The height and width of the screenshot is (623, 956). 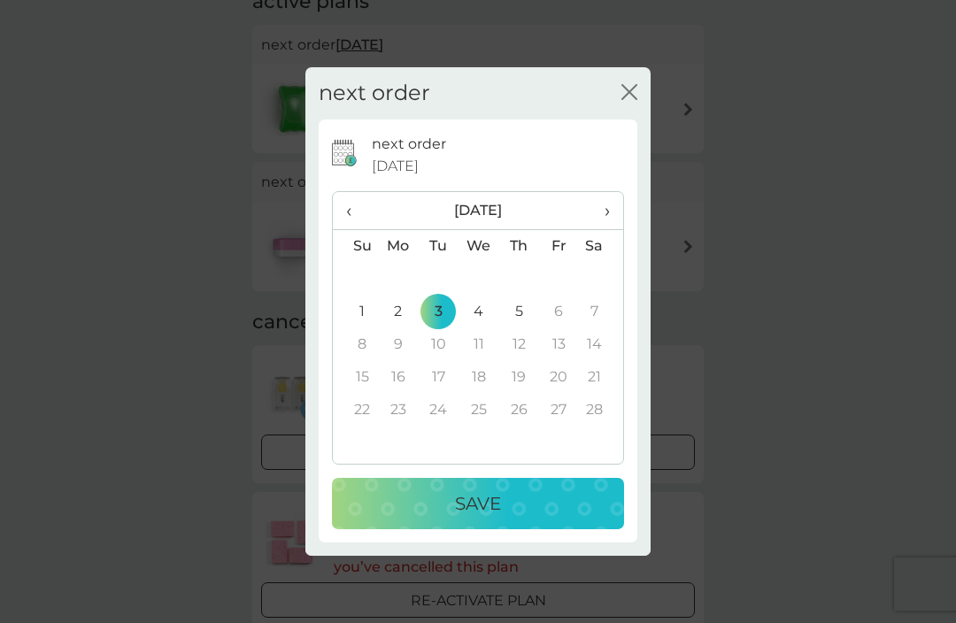 What do you see at coordinates (559, 410) in the screenshot?
I see `td: 27` at bounding box center [559, 410].